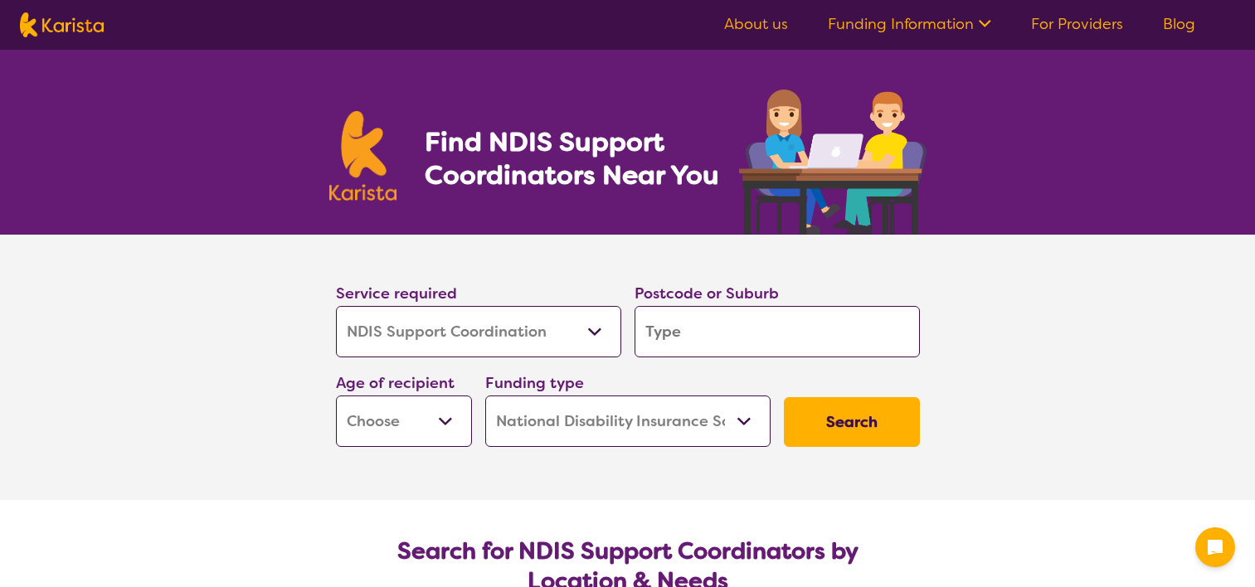 This screenshot has width=1255, height=587. I want to click on img: support-coordination, so click(833, 162).